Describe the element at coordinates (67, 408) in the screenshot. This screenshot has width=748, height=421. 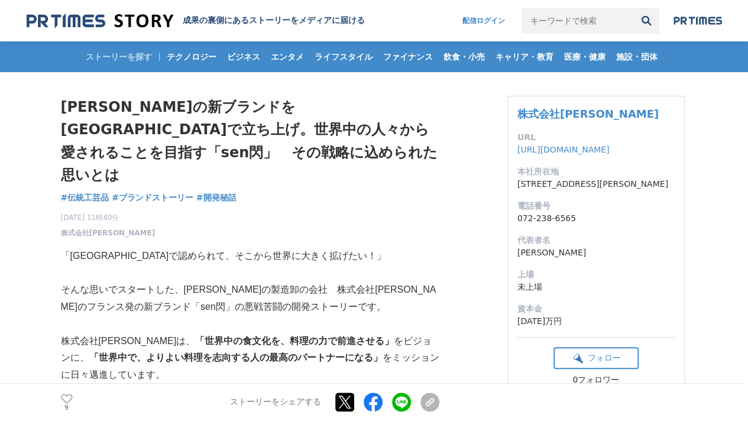
I see `p: 9` at that location.